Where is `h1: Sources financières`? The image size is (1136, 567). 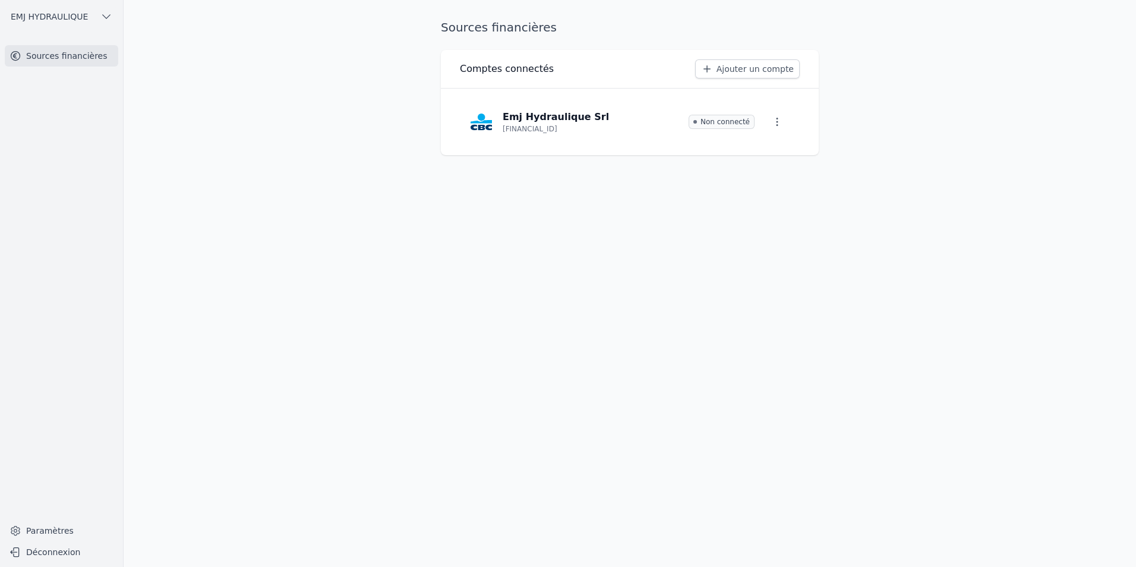 h1: Sources financières is located at coordinates (499, 27).